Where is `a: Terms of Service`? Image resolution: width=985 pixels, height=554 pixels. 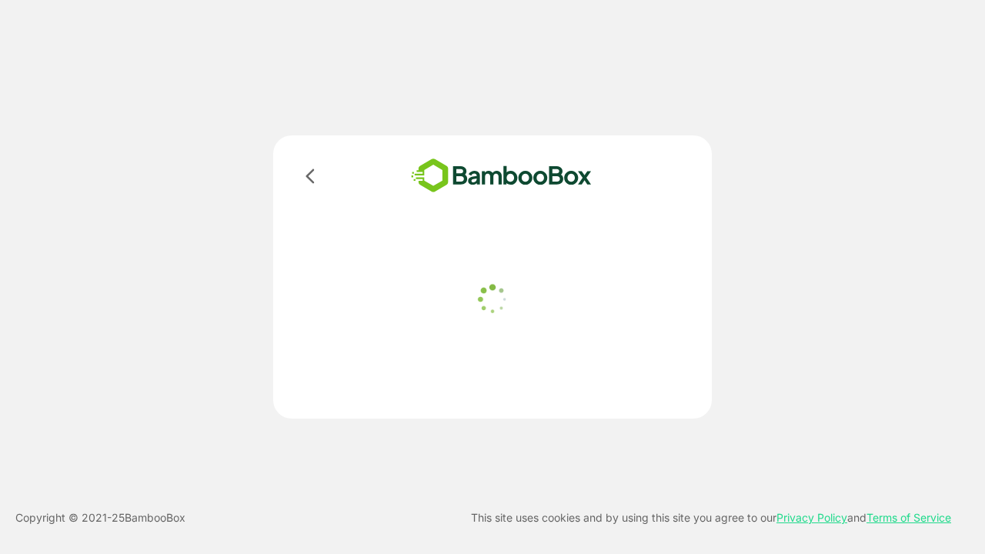 a: Terms of Service is located at coordinates (909, 517).